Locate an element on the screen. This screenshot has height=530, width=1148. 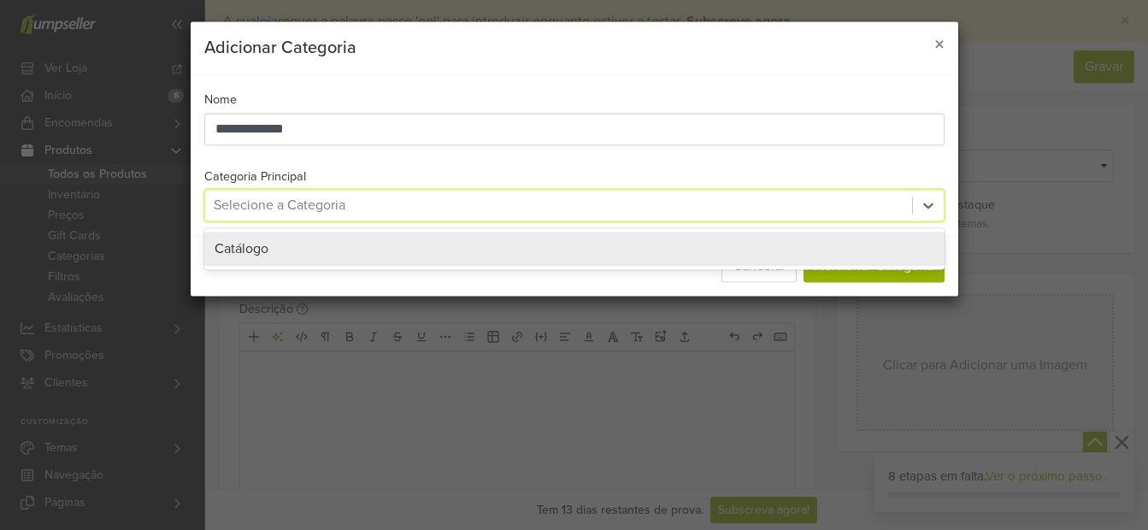
label: Nome is located at coordinates (221, 100).